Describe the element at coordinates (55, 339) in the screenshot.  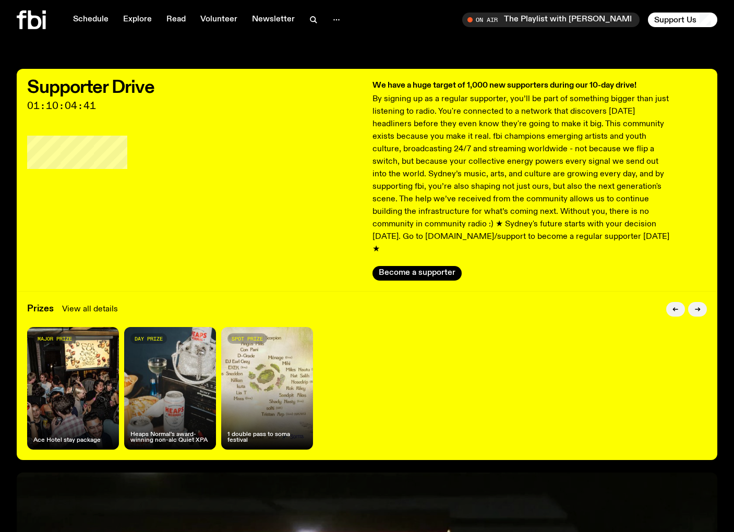
I see `span: major prize` at that location.